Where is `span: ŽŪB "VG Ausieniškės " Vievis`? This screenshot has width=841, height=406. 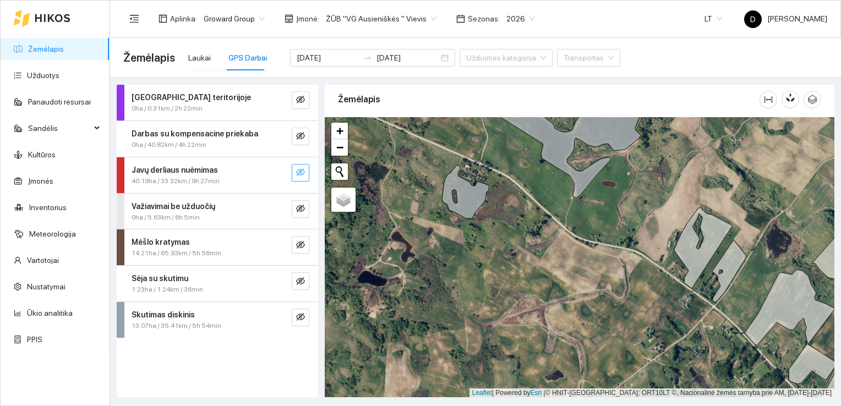 span: ŽŪB "VG Ausieniškės " Vievis is located at coordinates (381, 19).